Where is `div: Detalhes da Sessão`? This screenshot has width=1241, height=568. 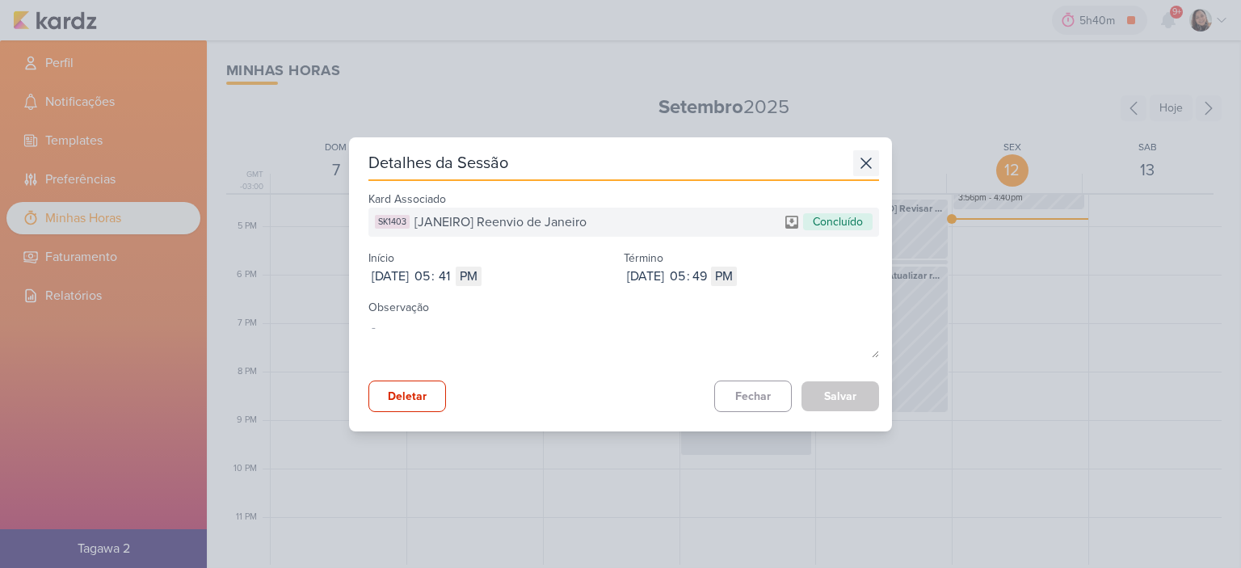 div: Detalhes da Sessão is located at coordinates (438, 163).